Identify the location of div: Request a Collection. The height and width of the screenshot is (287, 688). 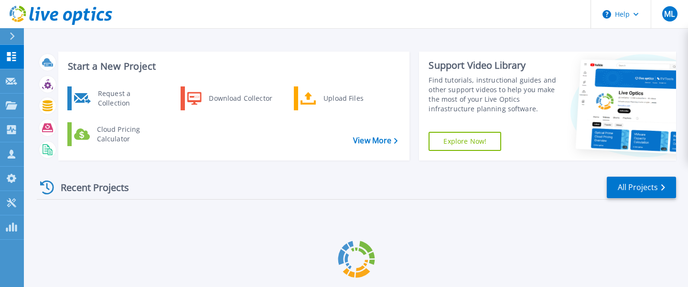
(128, 98).